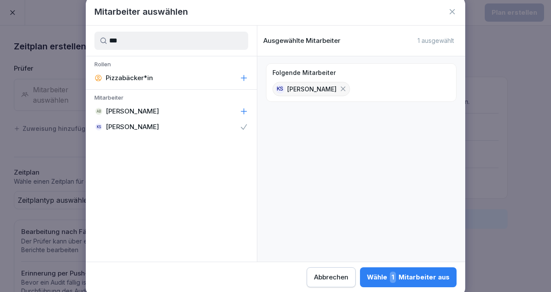 The image size is (551, 292). I want to click on button: Abbrechen, so click(331, 277).